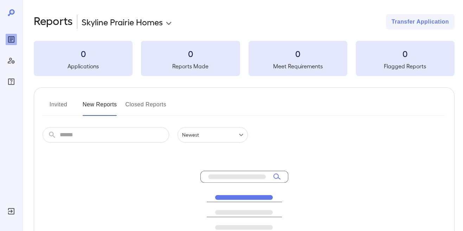 The height and width of the screenshot is (231, 463). Describe the element at coordinates (244, 58) in the screenshot. I see `summary: 0Applications0Reports Made0Meet Requirements0Flagged Reports` at that location.